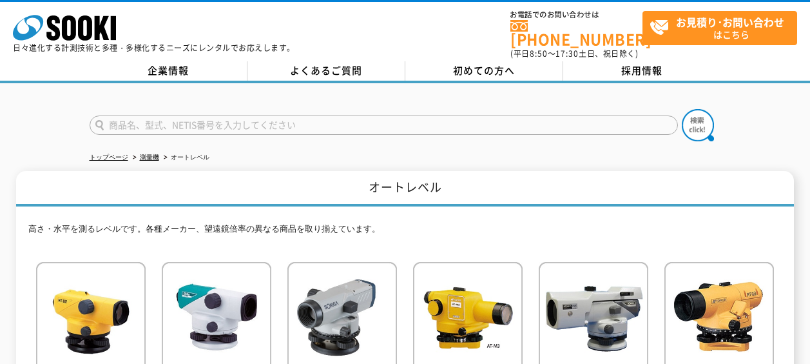  I want to click on a: お見積り･お問い合わせはこちら, so click(720, 28).